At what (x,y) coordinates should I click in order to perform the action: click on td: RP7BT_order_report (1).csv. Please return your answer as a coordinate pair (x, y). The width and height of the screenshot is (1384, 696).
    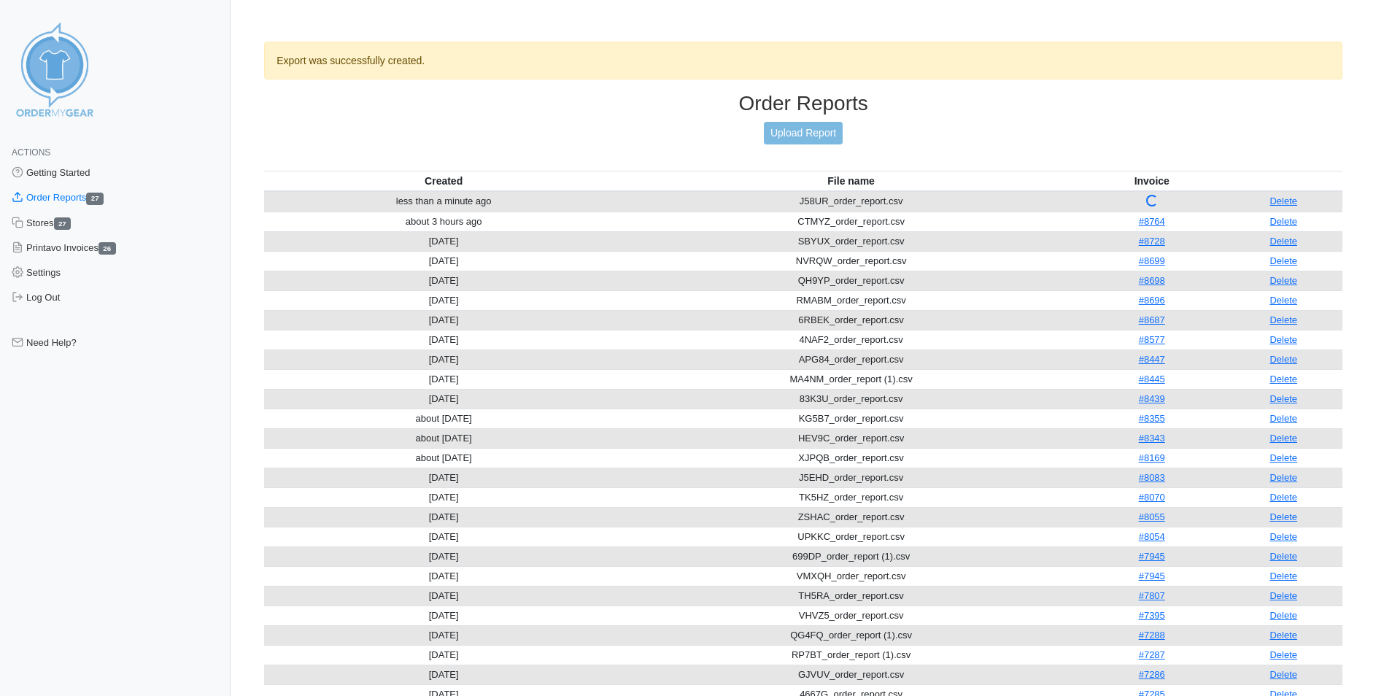
    Looking at the image, I should click on (851, 654).